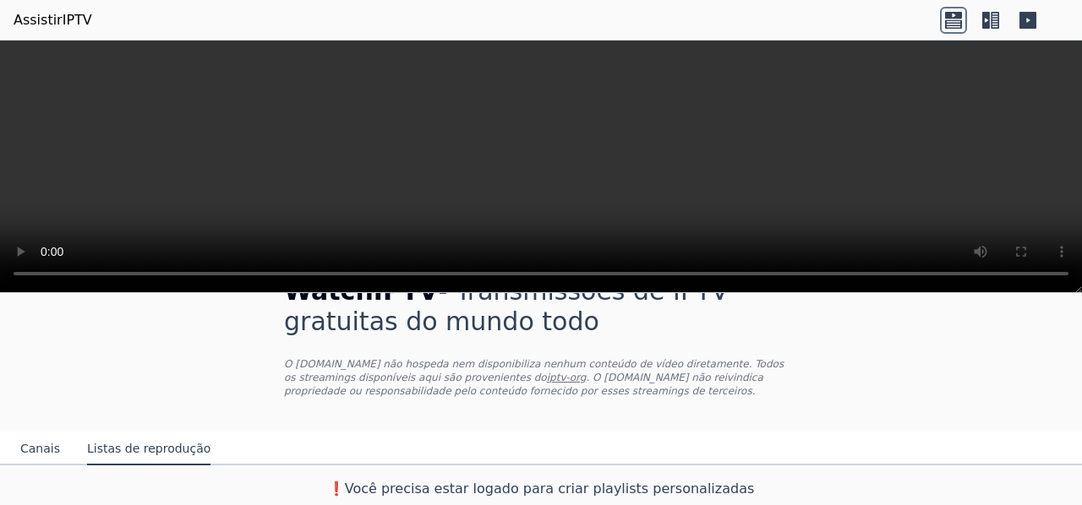  Describe the element at coordinates (52, 19) in the screenshot. I see `font: AssistirIPTV` at that location.